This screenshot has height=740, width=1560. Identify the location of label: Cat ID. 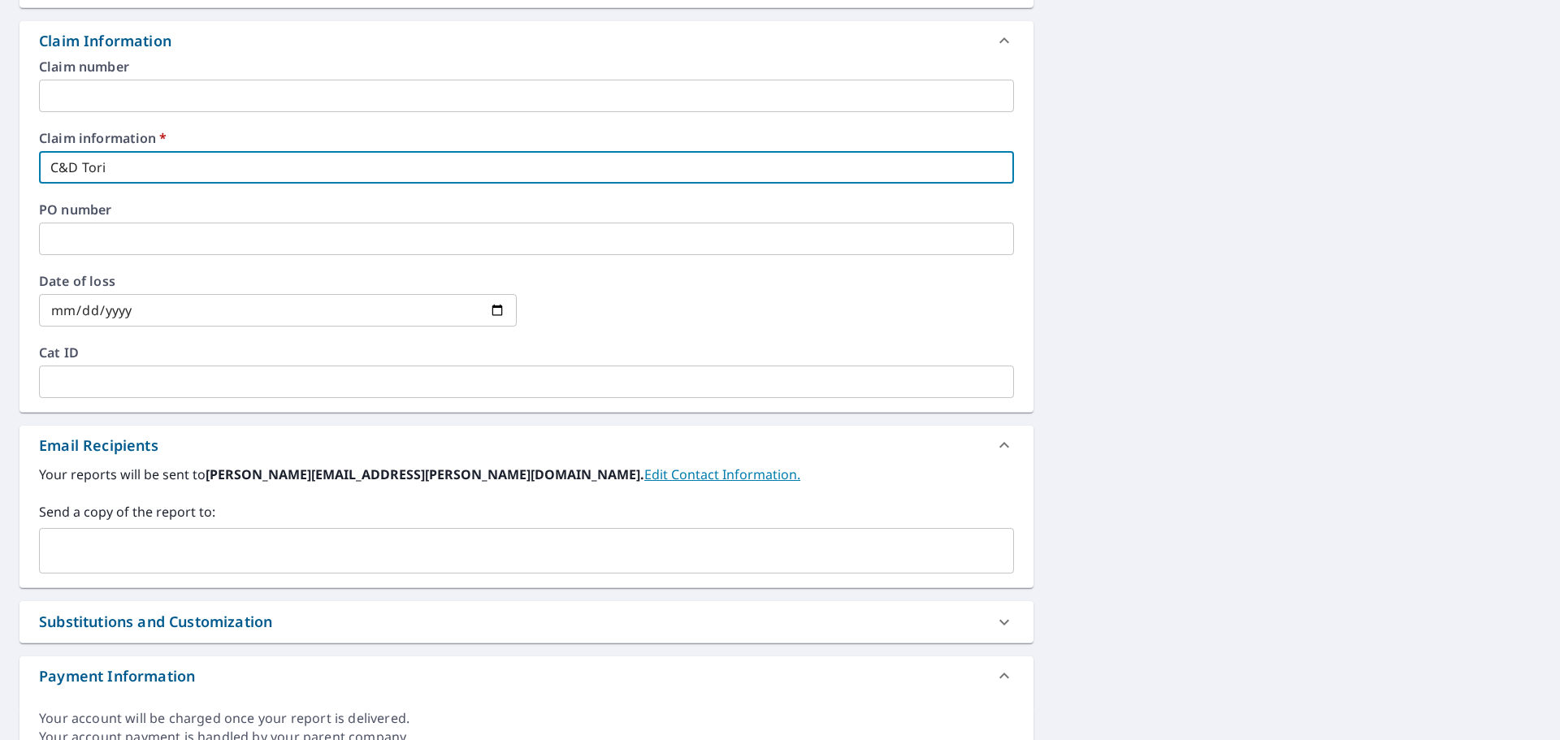
(527, 353).